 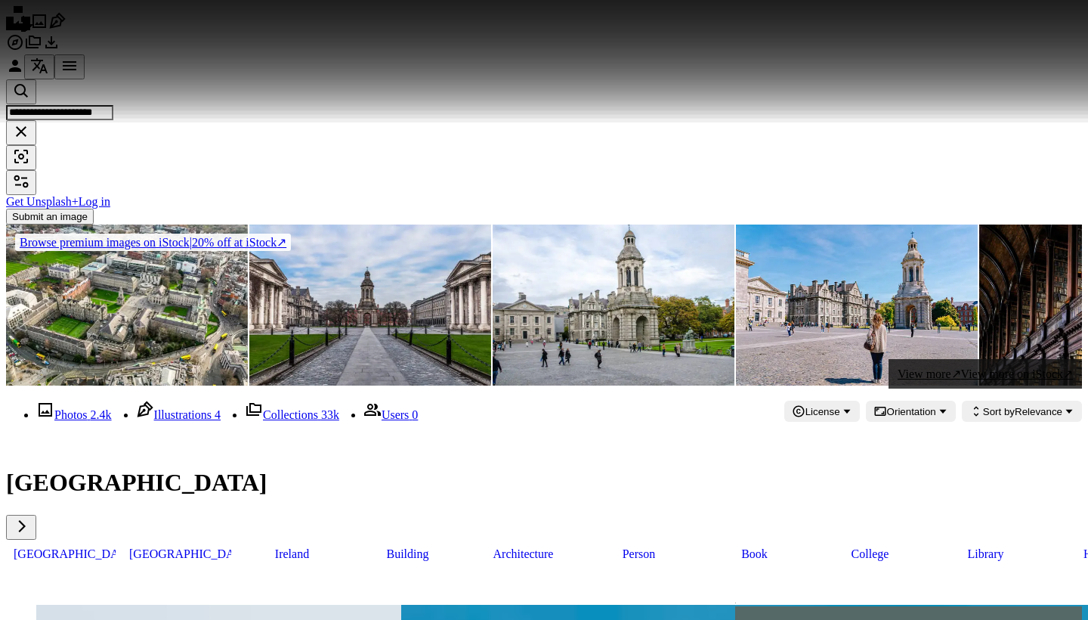 I want to click on a: Explore, so click(x=15, y=47).